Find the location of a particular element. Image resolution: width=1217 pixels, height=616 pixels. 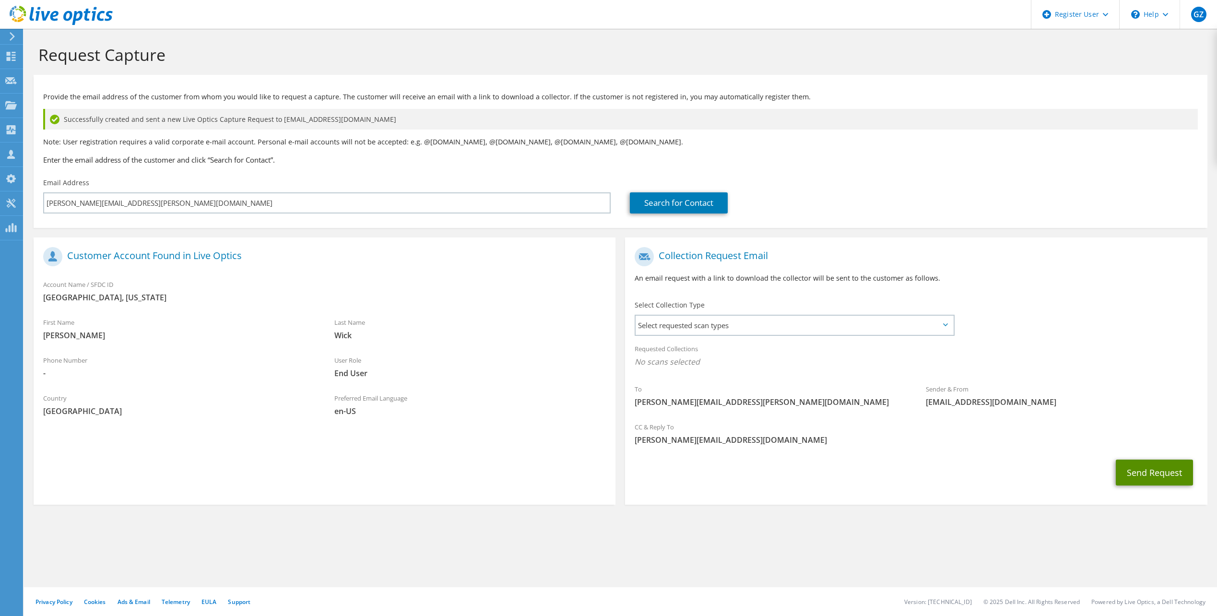

span: Select requested scan types is located at coordinates (794, 325).